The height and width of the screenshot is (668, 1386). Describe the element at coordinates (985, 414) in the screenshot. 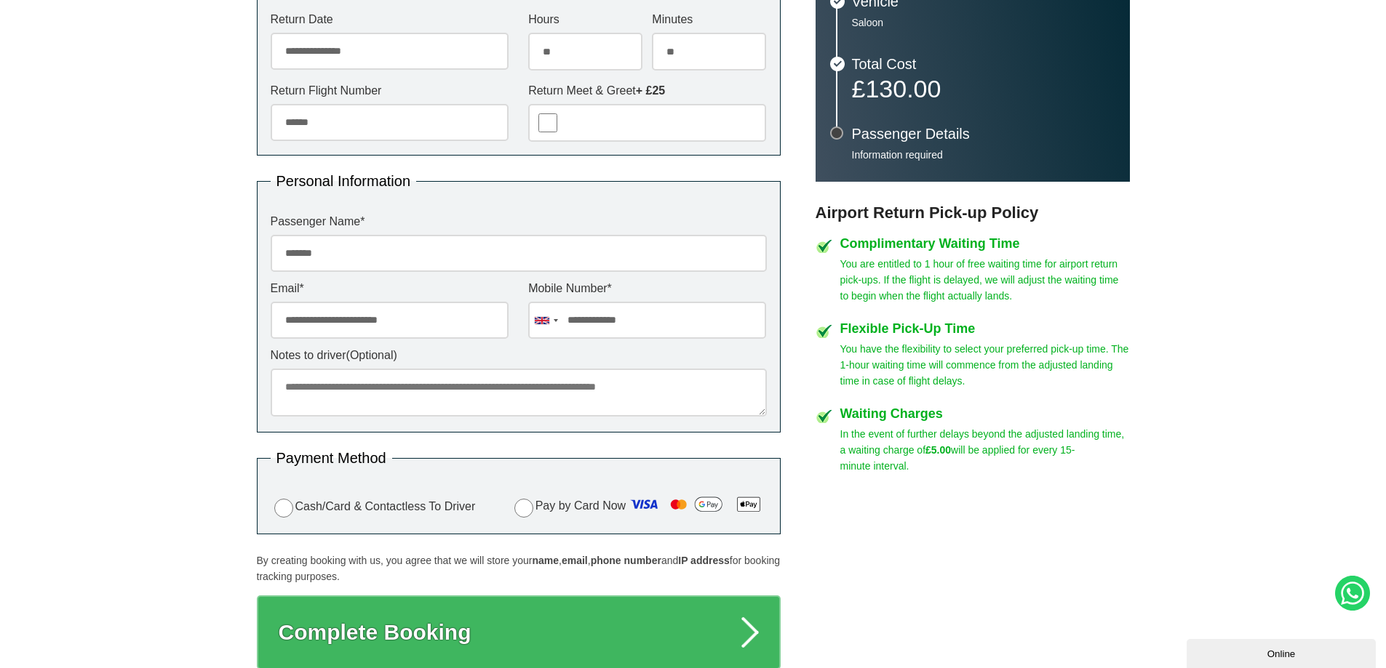

I see `h4: Waiting Charges` at that location.